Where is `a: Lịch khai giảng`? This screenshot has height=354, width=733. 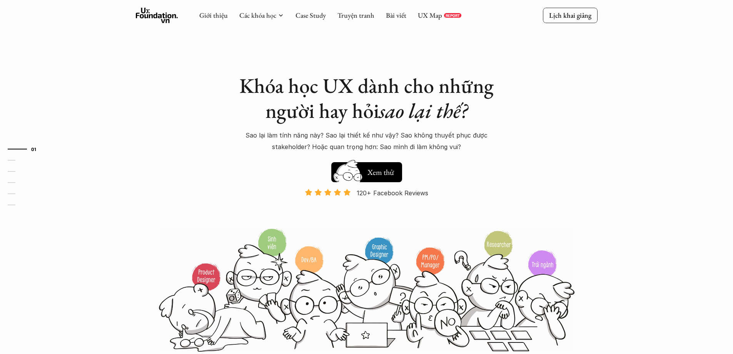 a: Lịch khai giảng is located at coordinates (570, 15).